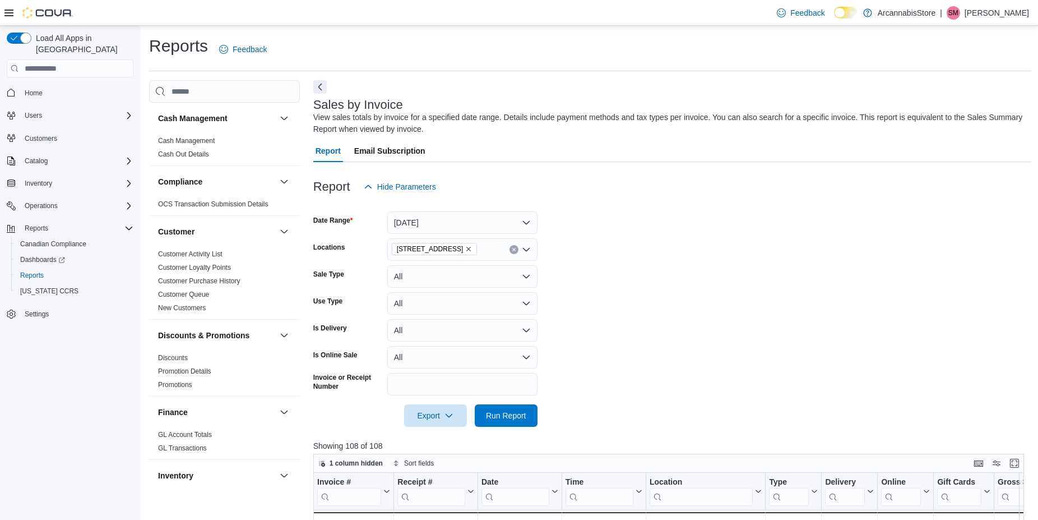  What do you see at coordinates (520, 491) in the screenshot?
I see `button: Date` at bounding box center [520, 491].